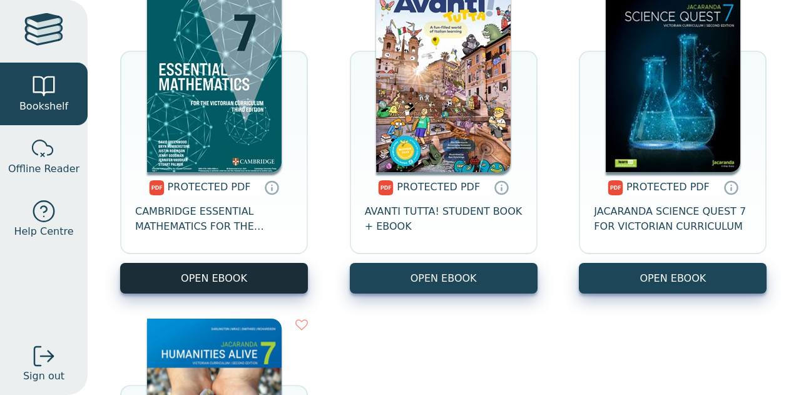 This screenshot has height=395, width=801. Describe the element at coordinates (214, 219) in the screenshot. I see `span: CAMBRIDGE ESSENTIAL MATHEMATICS FOR THE VICTORIAN CURRICULUM YEAR 7 3E` at that location.